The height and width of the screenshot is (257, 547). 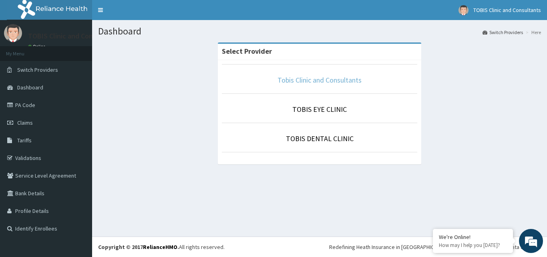 I want to click on a: TOBIS DENTAL CLINIC, so click(x=320, y=138).